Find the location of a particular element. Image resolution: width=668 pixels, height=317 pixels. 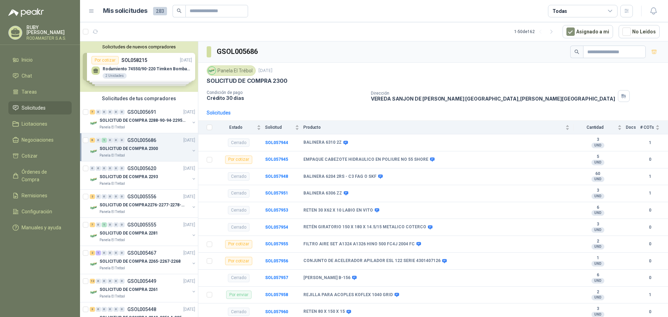

th: Solicitud is located at coordinates (284, 127).